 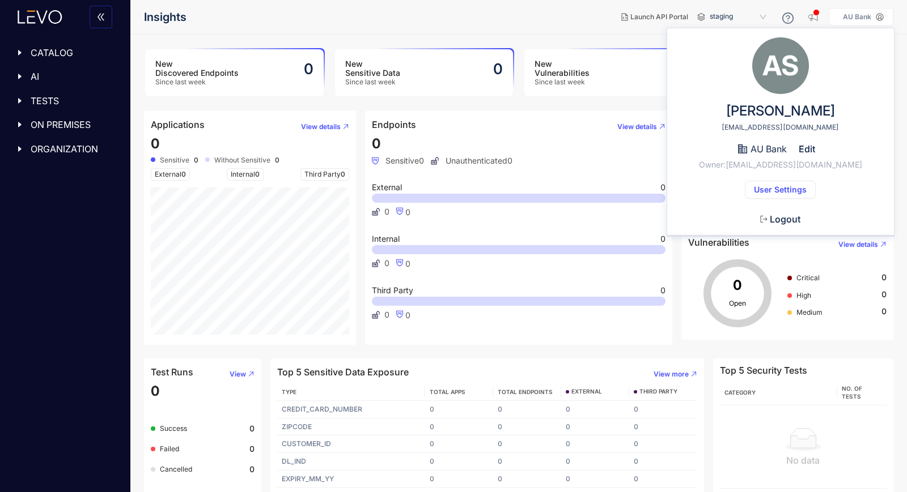 What do you see at coordinates (65, 101) in the screenshot?
I see `div: TESTS` at bounding box center [65, 101].